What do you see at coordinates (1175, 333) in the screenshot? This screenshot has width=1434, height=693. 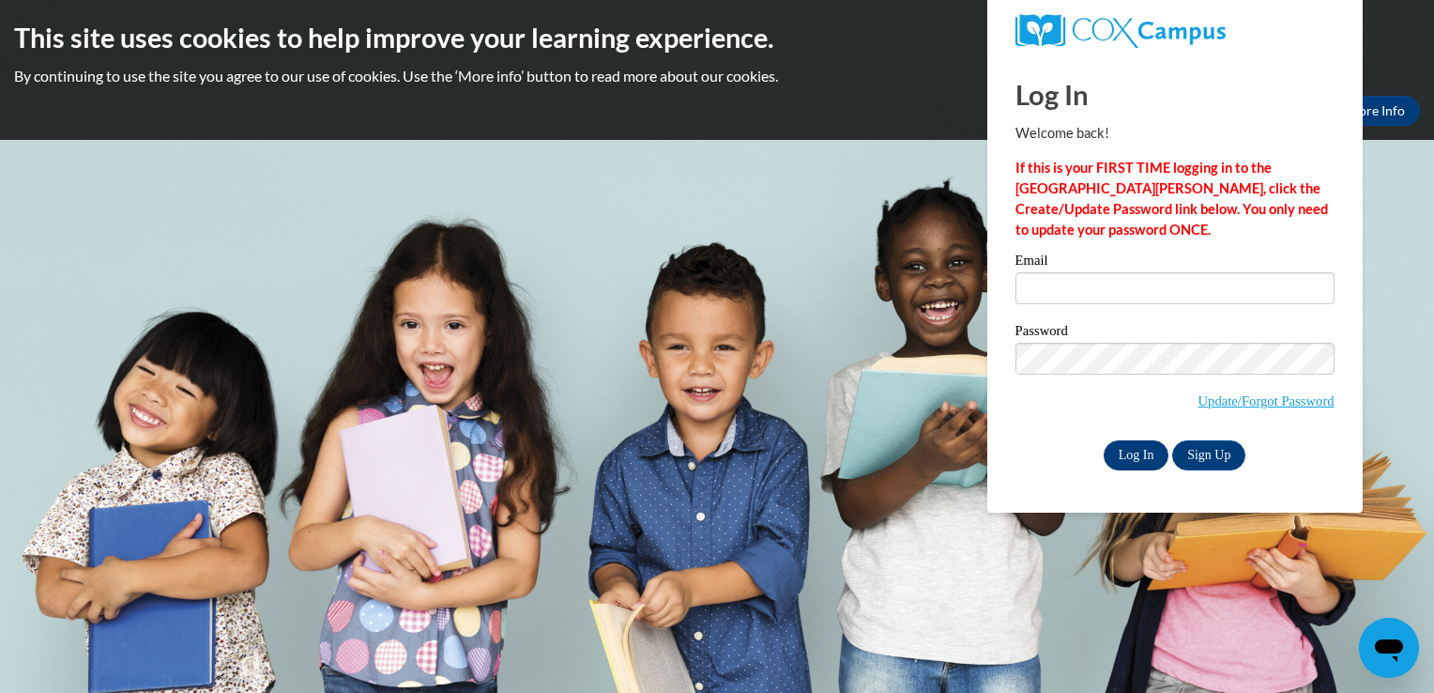 I see `label: Password` at bounding box center [1175, 333].